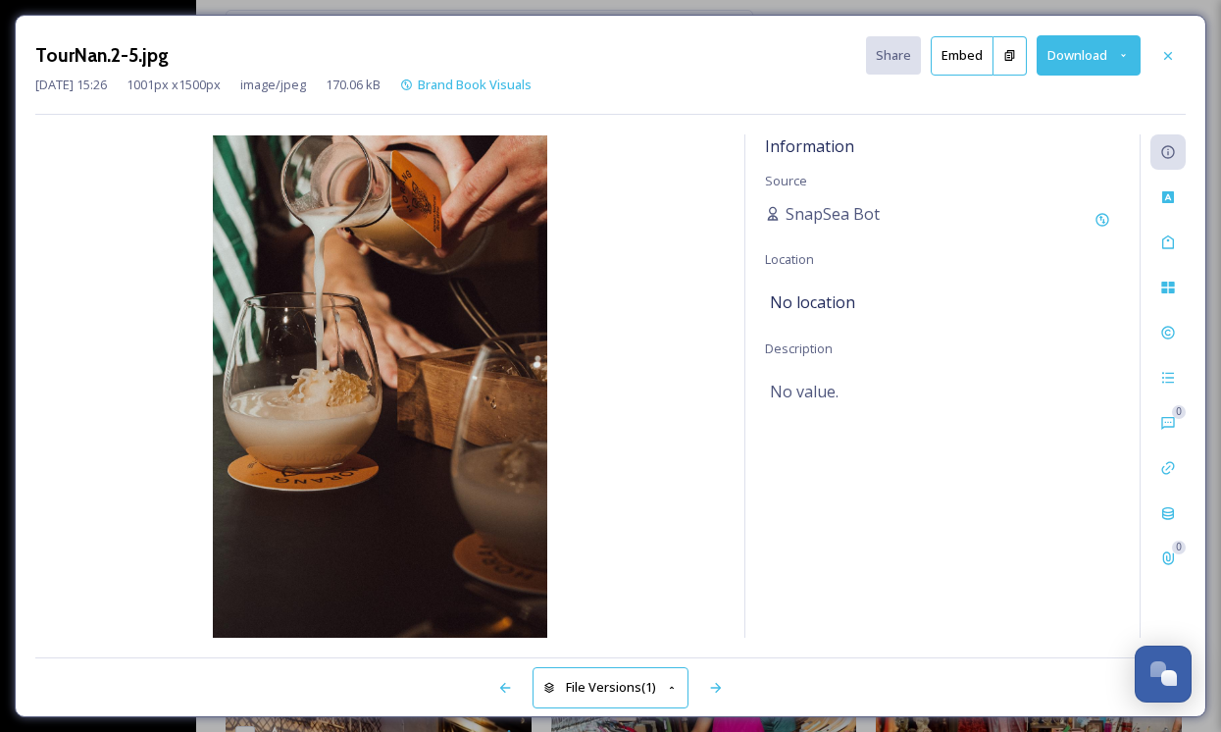 Image resolution: width=1221 pixels, height=732 pixels. What do you see at coordinates (809, 146) in the screenshot?
I see `span: Information` at bounding box center [809, 146].